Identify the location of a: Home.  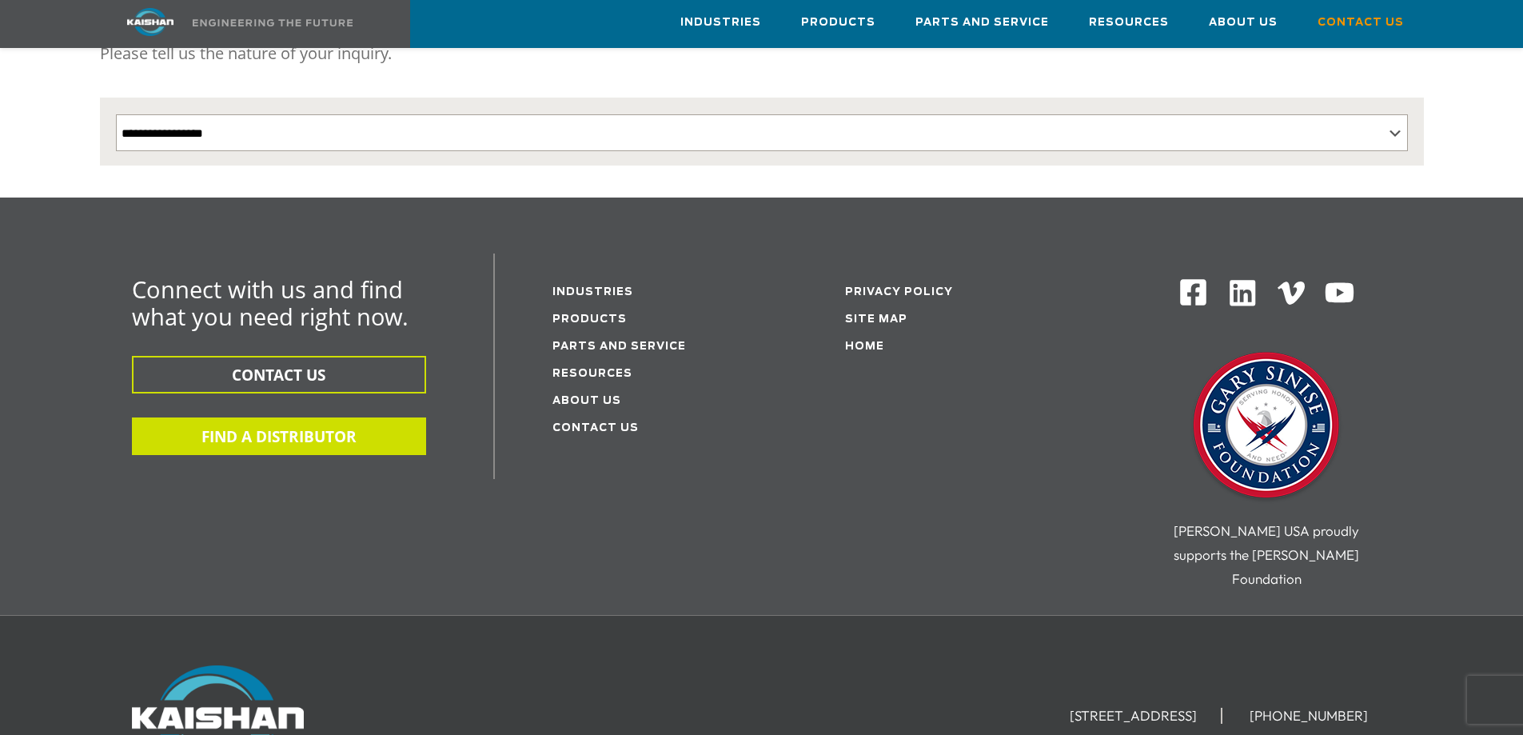
(864, 346).